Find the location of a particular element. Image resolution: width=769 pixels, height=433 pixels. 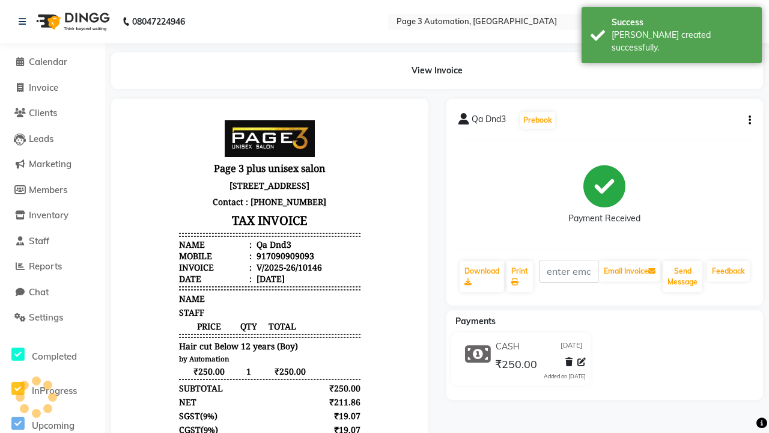

h3: Page 3 plus unisex salon is located at coordinates (147, 58).